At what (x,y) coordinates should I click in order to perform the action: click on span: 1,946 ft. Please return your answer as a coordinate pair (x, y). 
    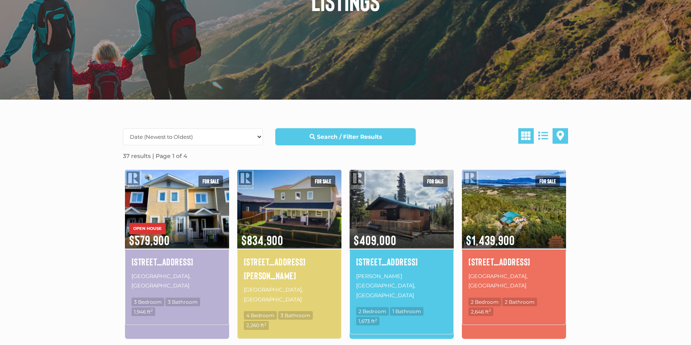
    Looking at the image, I should click on (143, 312).